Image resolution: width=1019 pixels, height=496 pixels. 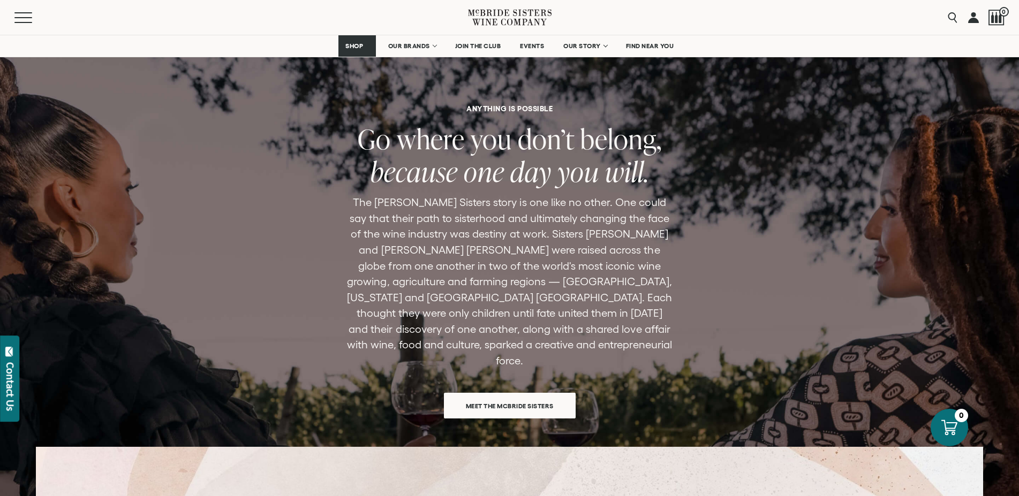 I want to click on span: Meet the McBride Sisters, so click(x=510, y=406).